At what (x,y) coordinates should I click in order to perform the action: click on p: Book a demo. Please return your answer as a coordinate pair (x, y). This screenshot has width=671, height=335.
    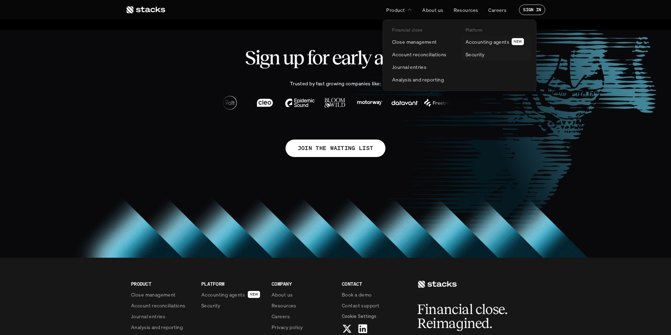
    Looking at the image, I should click on (357, 294).